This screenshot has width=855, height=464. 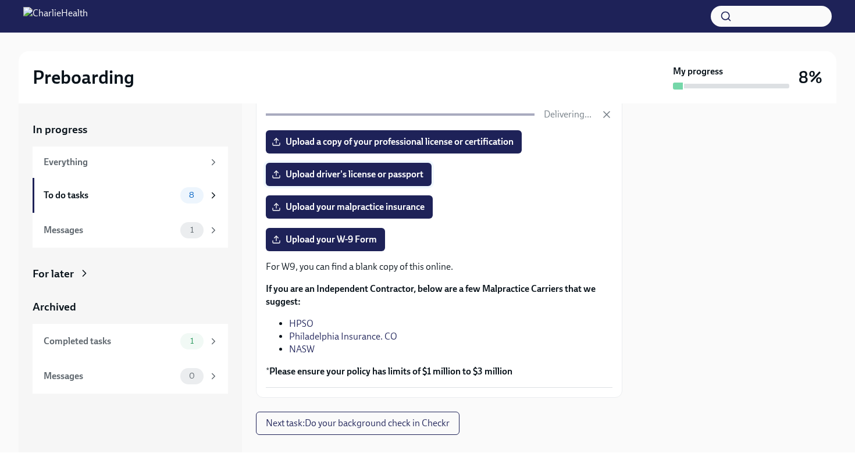 What do you see at coordinates (109, 195) in the screenshot?
I see `div: To do tasks` at bounding box center [109, 195].